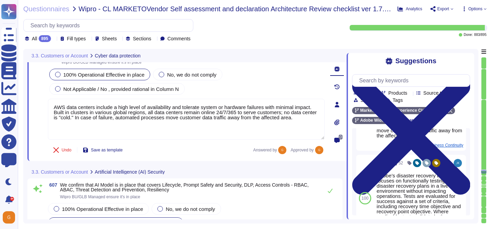  Describe the element at coordinates (107, 150) in the screenshot. I see `span: Save as template` at that location.